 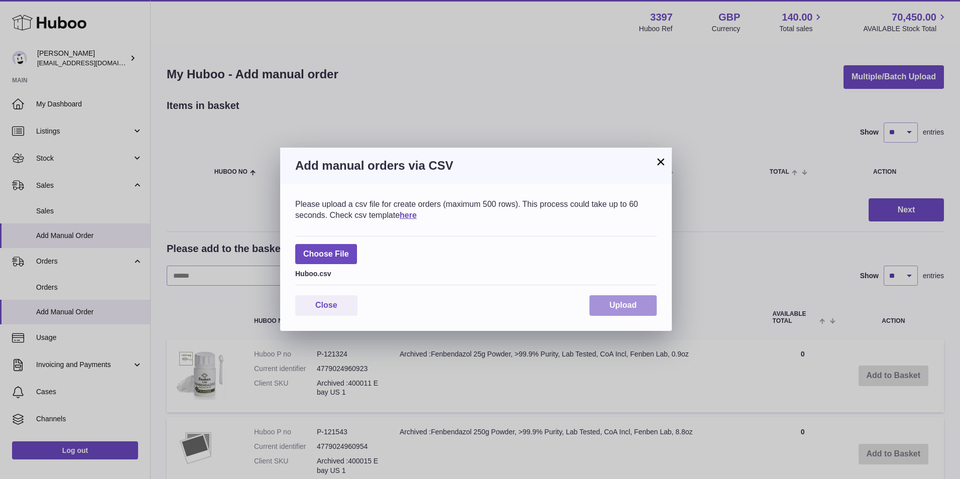 What do you see at coordinates (476, 166) in the screenshot?
I see `h3: Add manual orders via CSV` at bounding box center [476, 166].